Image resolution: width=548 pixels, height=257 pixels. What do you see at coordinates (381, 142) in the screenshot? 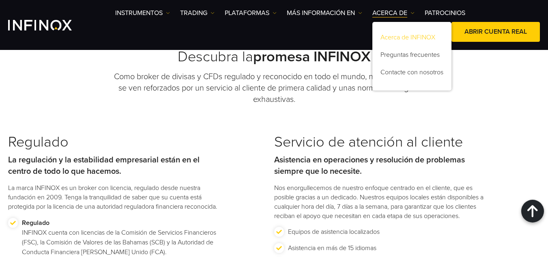
I see `h3: Servicio de atención al cliente` at bounding box center [381, 142].